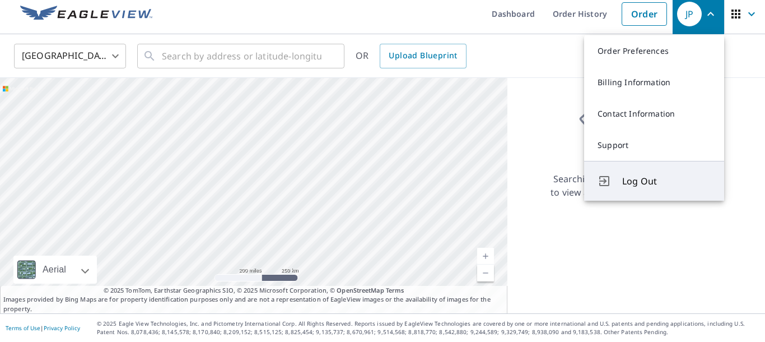 This screenshot has height=342, width=765. What do you see at coordinates (486, 273) in the screenshot?
I see `a: Current Level 5, Zoom Out` at bounding box center [486, 273].